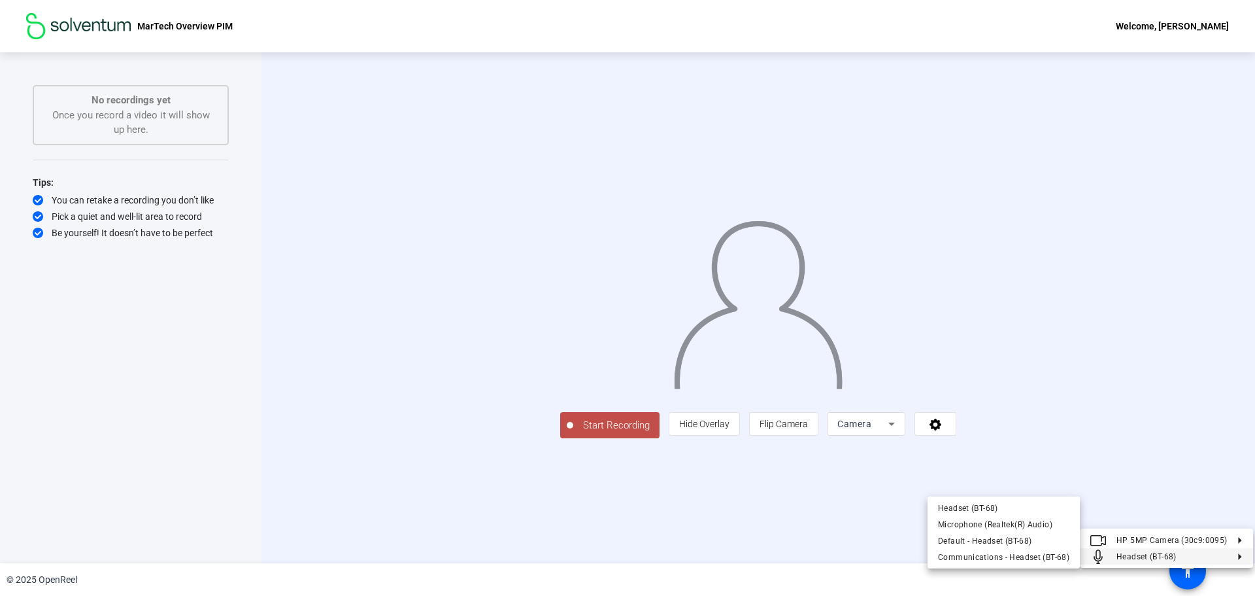 This screenshot has width=1255, height=596. What do you see at coordinates (985, 540) in the screenshot?
I see `span: Default - Headset (BT-68)` at bounding box center [985, 540].